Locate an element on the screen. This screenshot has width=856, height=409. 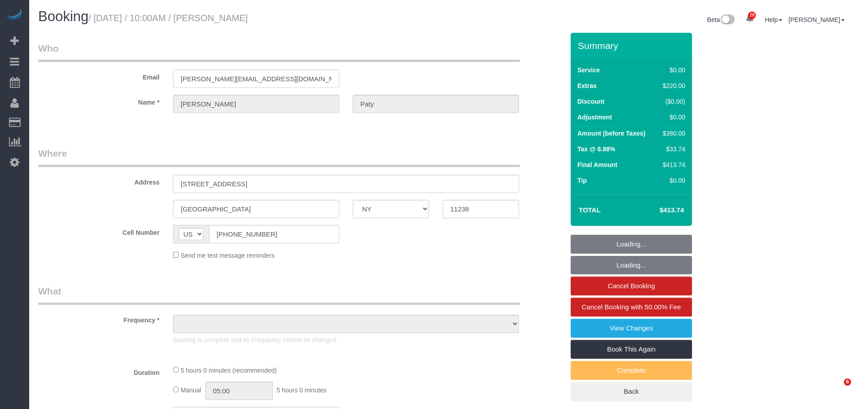
span: Send me text message reminders is located at coordinates (227, 256).